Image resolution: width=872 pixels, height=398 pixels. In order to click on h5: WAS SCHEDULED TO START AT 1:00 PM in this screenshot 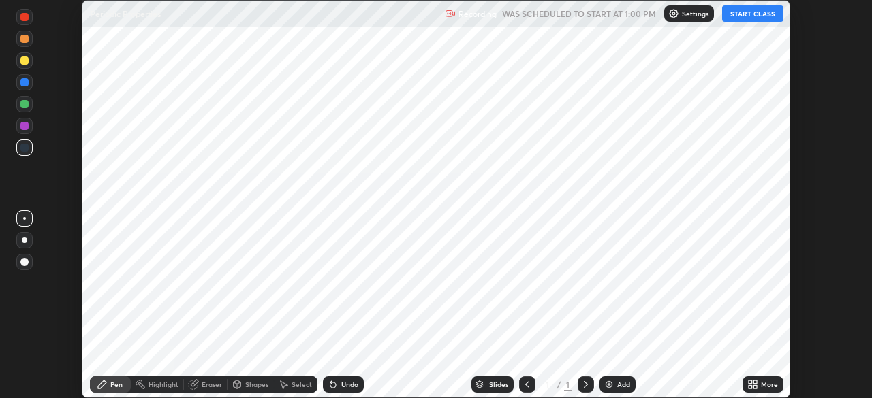, I will do `click(579, 14)`.